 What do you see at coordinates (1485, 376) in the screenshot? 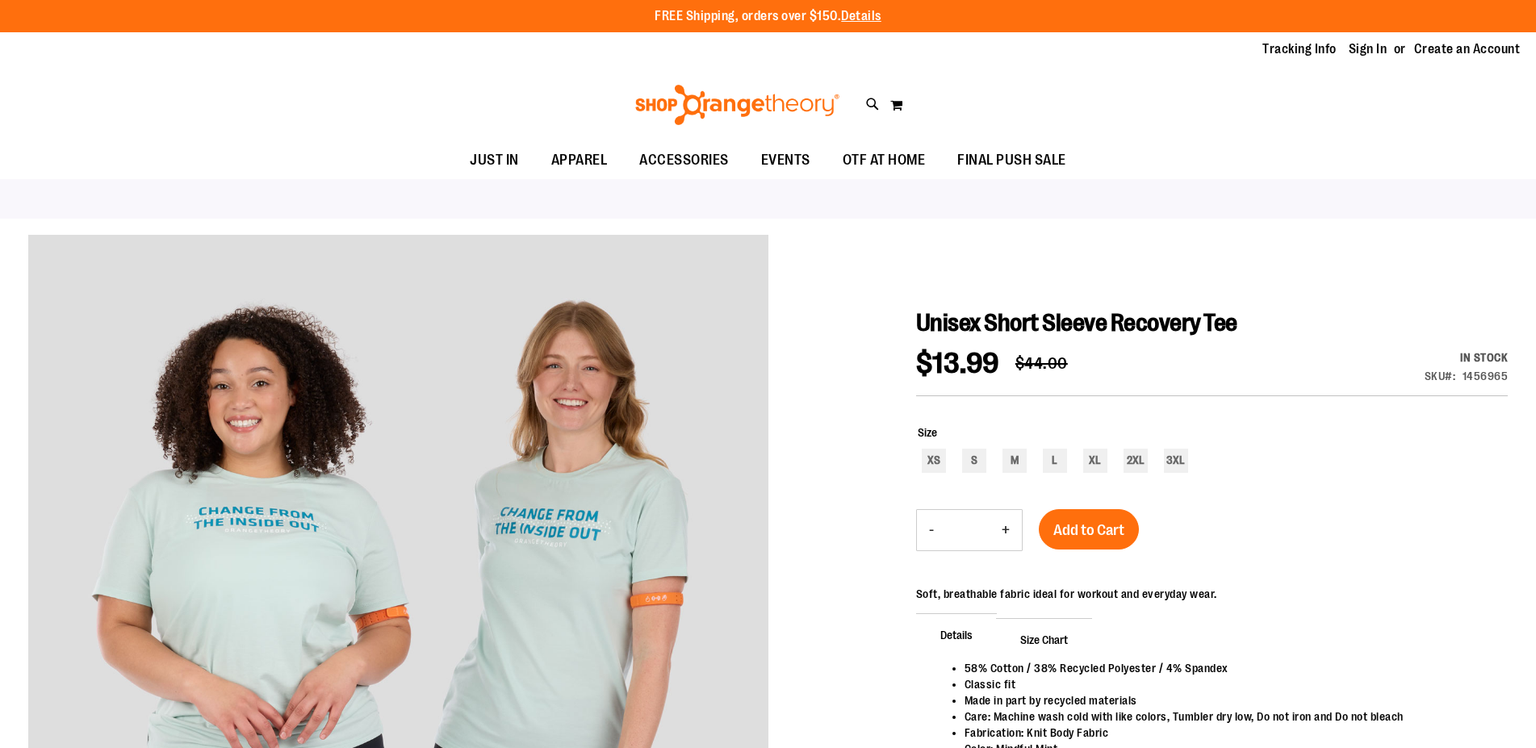
I see `div: 1456965` at bounding box center [1485, 376].